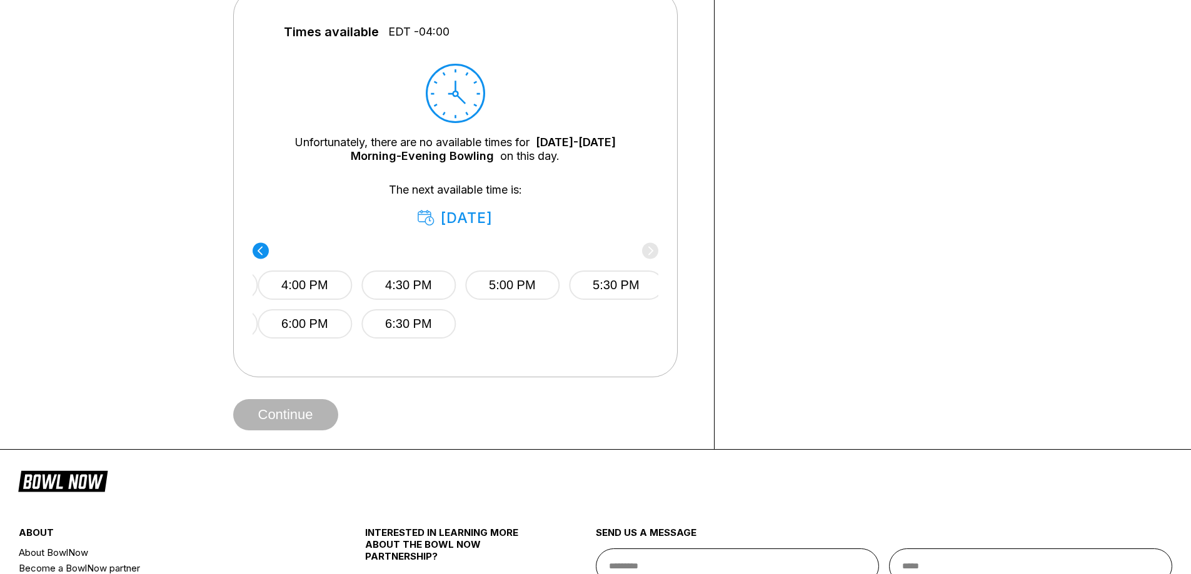 This screenshot has height=574, width=1191. Describe the element at coordinates (331, 32) in the screenshot. I see `span: Times available` at that location.